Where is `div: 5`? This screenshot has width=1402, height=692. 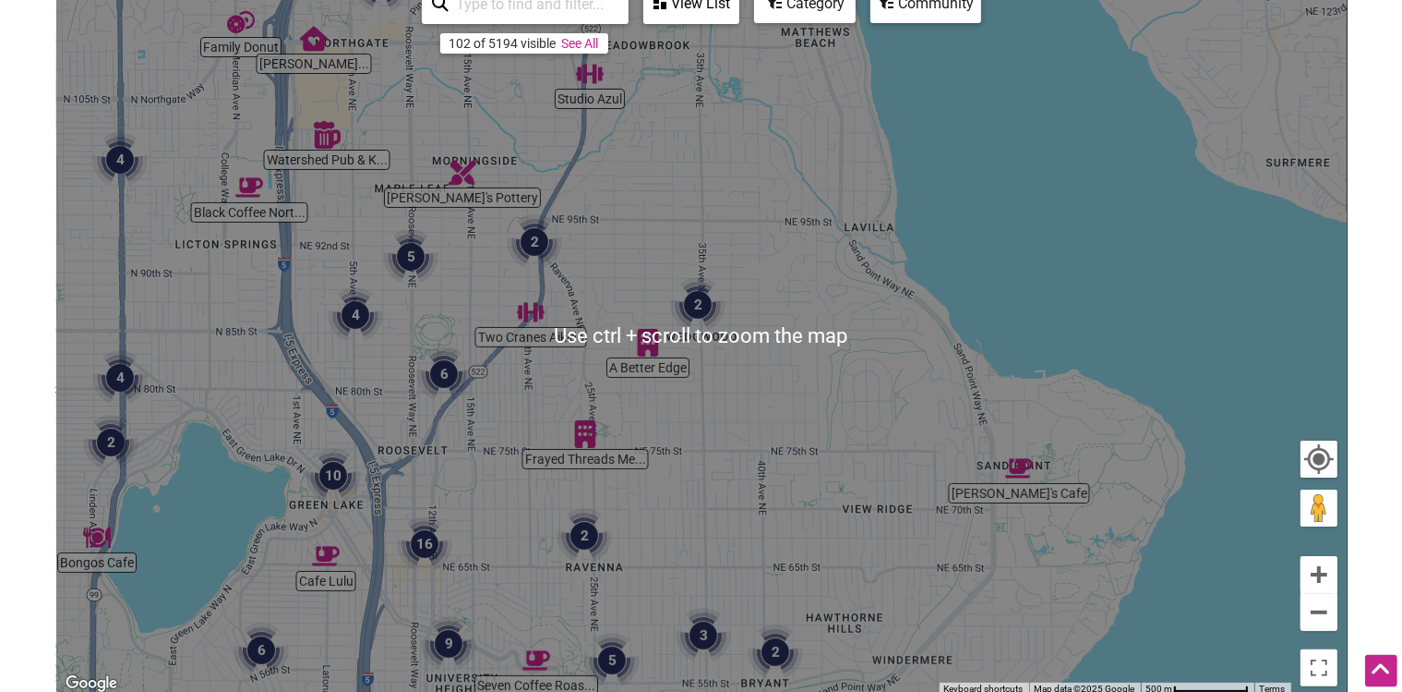
div: 5 is located at coordinates (411, 257).